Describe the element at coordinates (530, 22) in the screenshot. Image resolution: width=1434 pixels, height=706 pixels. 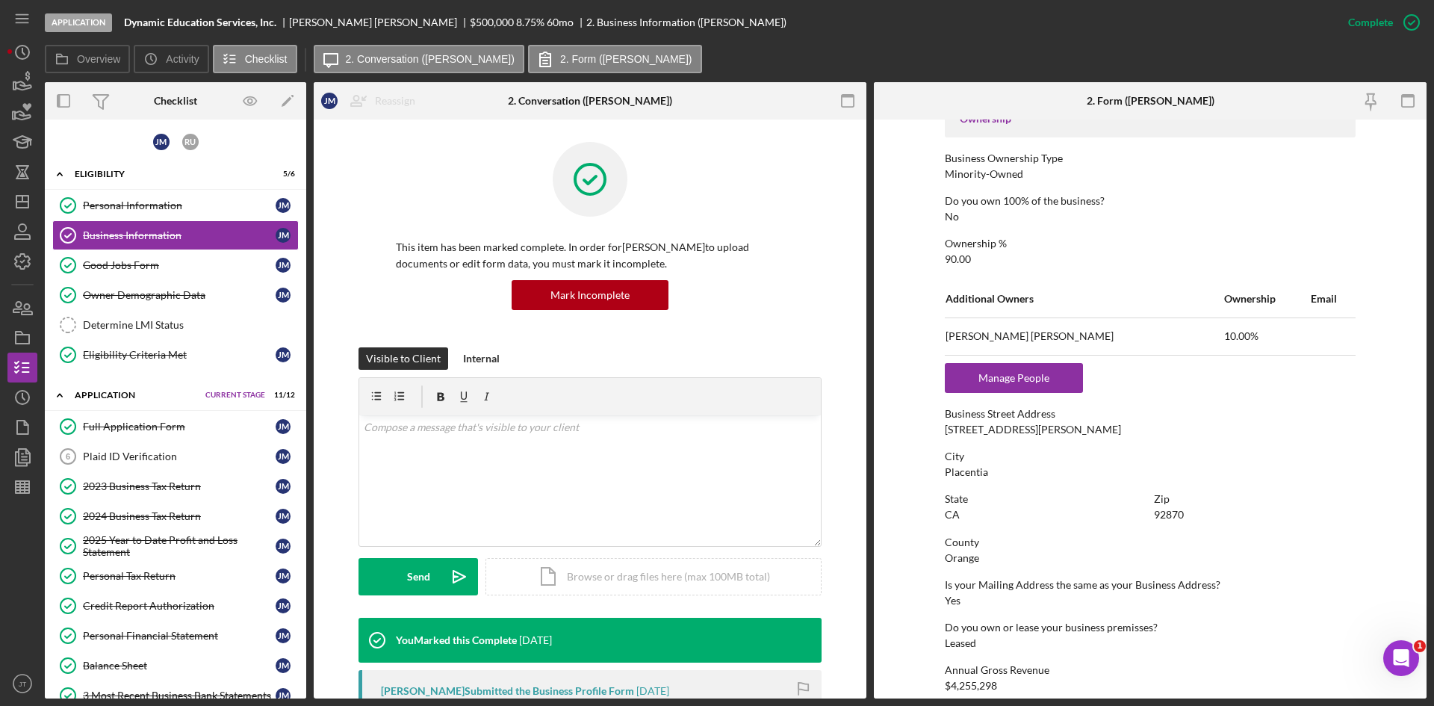
I see `div: 8.75 %` at that location.